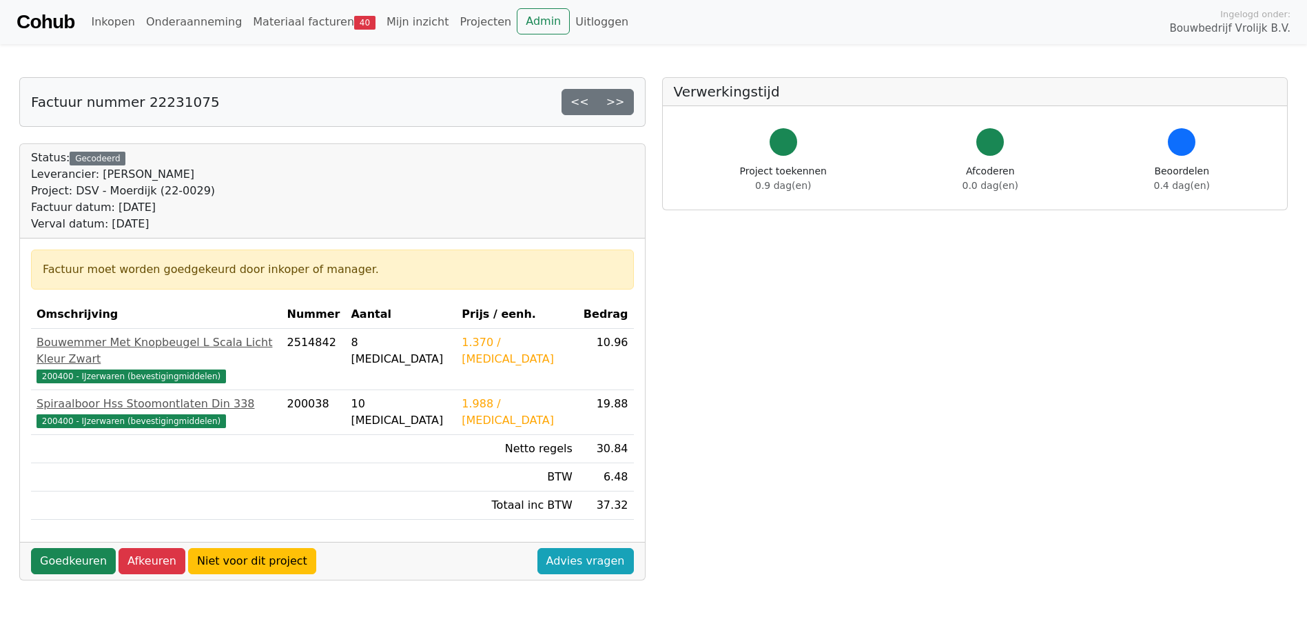 The image size is (1307, 637). I want to click on th: Prijs / eenh., so click(517, 314).